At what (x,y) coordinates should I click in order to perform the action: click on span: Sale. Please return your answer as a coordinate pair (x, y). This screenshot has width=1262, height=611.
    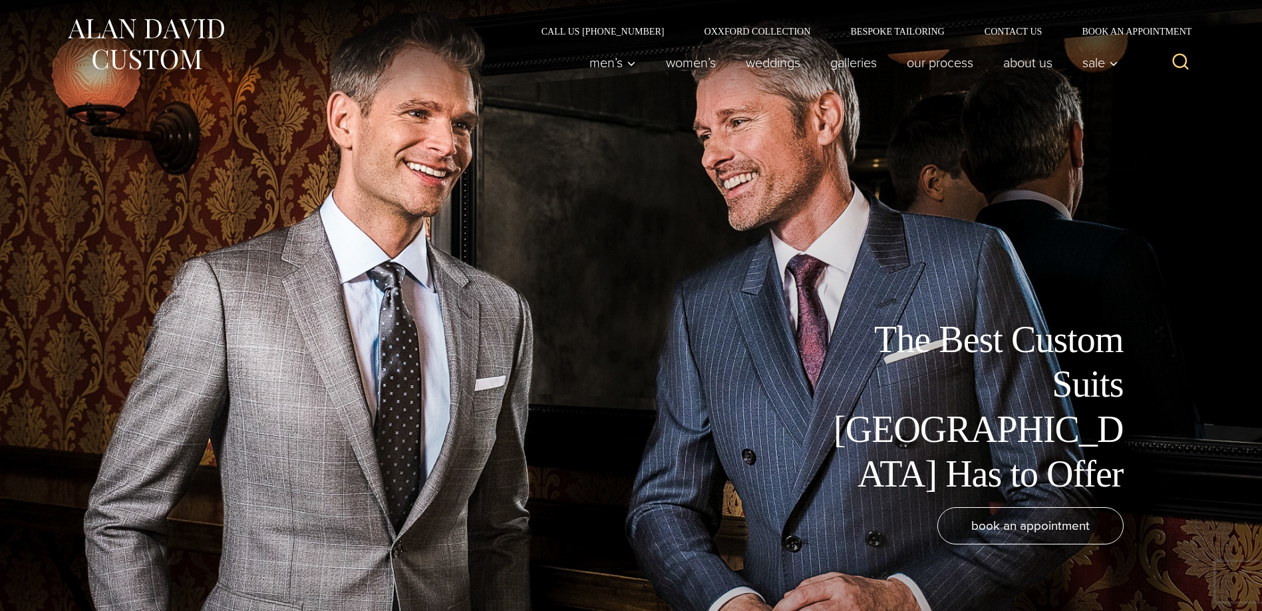
    Looking at the image, I should click on (1100, 63).